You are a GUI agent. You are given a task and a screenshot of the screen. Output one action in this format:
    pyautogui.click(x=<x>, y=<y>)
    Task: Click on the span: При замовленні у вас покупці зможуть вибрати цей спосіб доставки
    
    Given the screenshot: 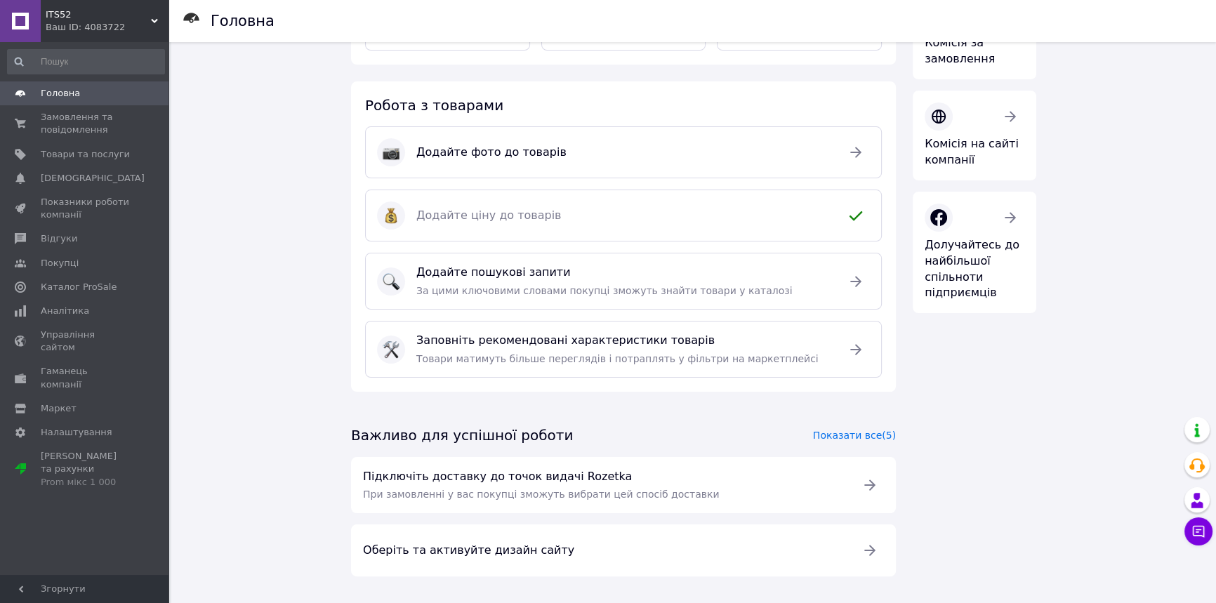 What is the action you would take?
    pyautogui.click(x=541, y=494)
    